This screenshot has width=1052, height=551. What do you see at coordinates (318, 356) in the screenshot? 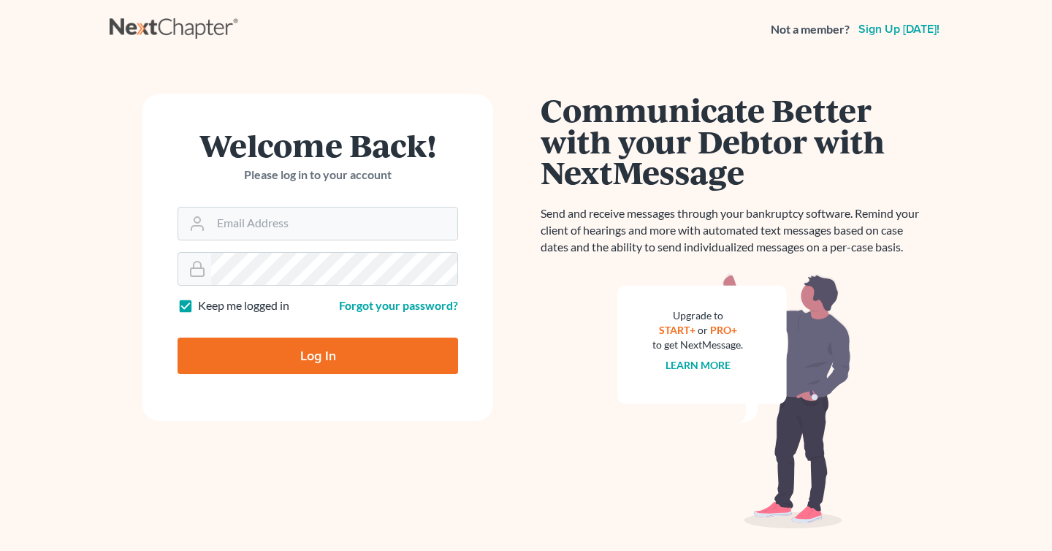
I see `input: Log In` at bounding box center [318, 356].